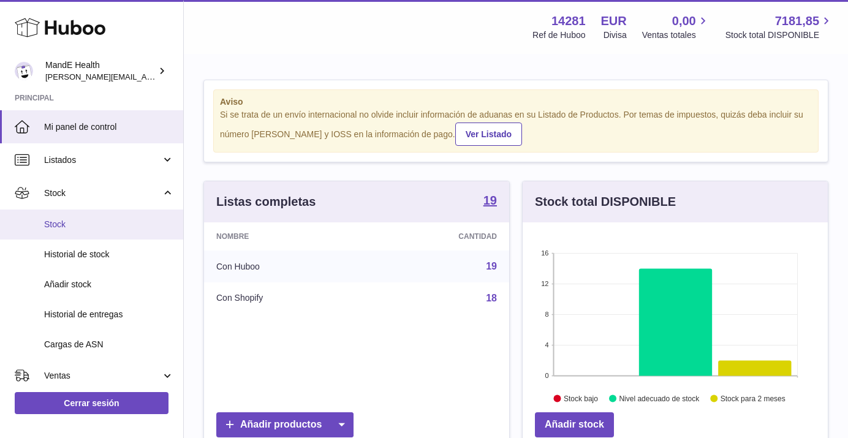  Describe the element at coordinates (545, 253) in the screenshot. I see `text: 16` at that location.